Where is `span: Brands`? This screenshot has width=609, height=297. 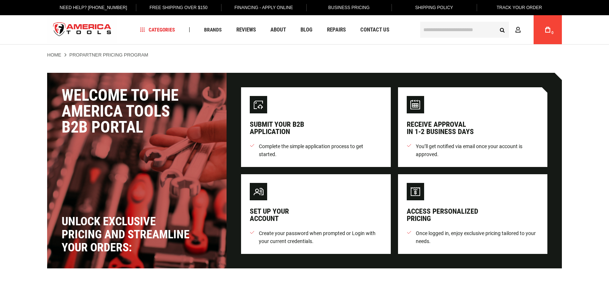
span: Brands is located at coordinates (213, 30).